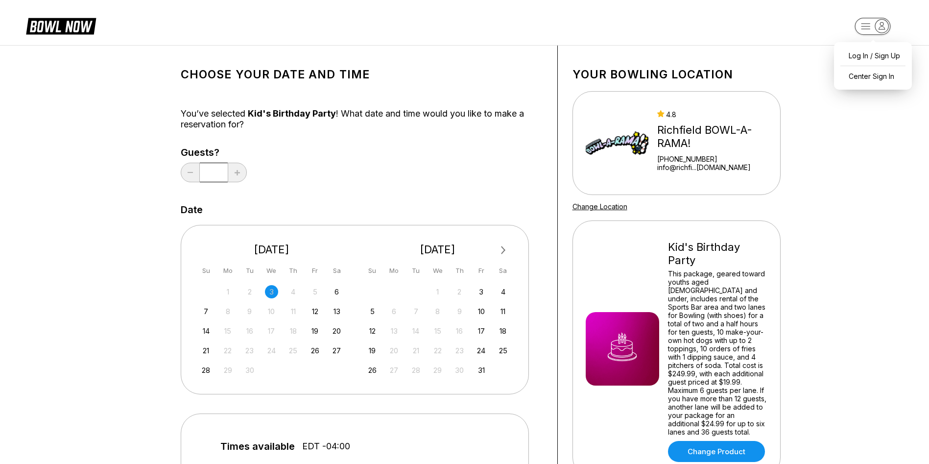 This screenshot has width=929, height=464. I want to click on div: Choose Sunday, September 7th, 2025, so click(206, 311).